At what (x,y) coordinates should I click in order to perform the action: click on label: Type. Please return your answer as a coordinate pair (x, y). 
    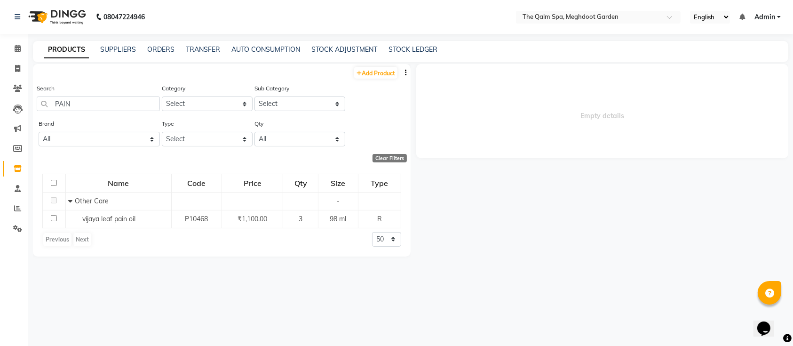
    Looking at the image, I should click on (168, 124).